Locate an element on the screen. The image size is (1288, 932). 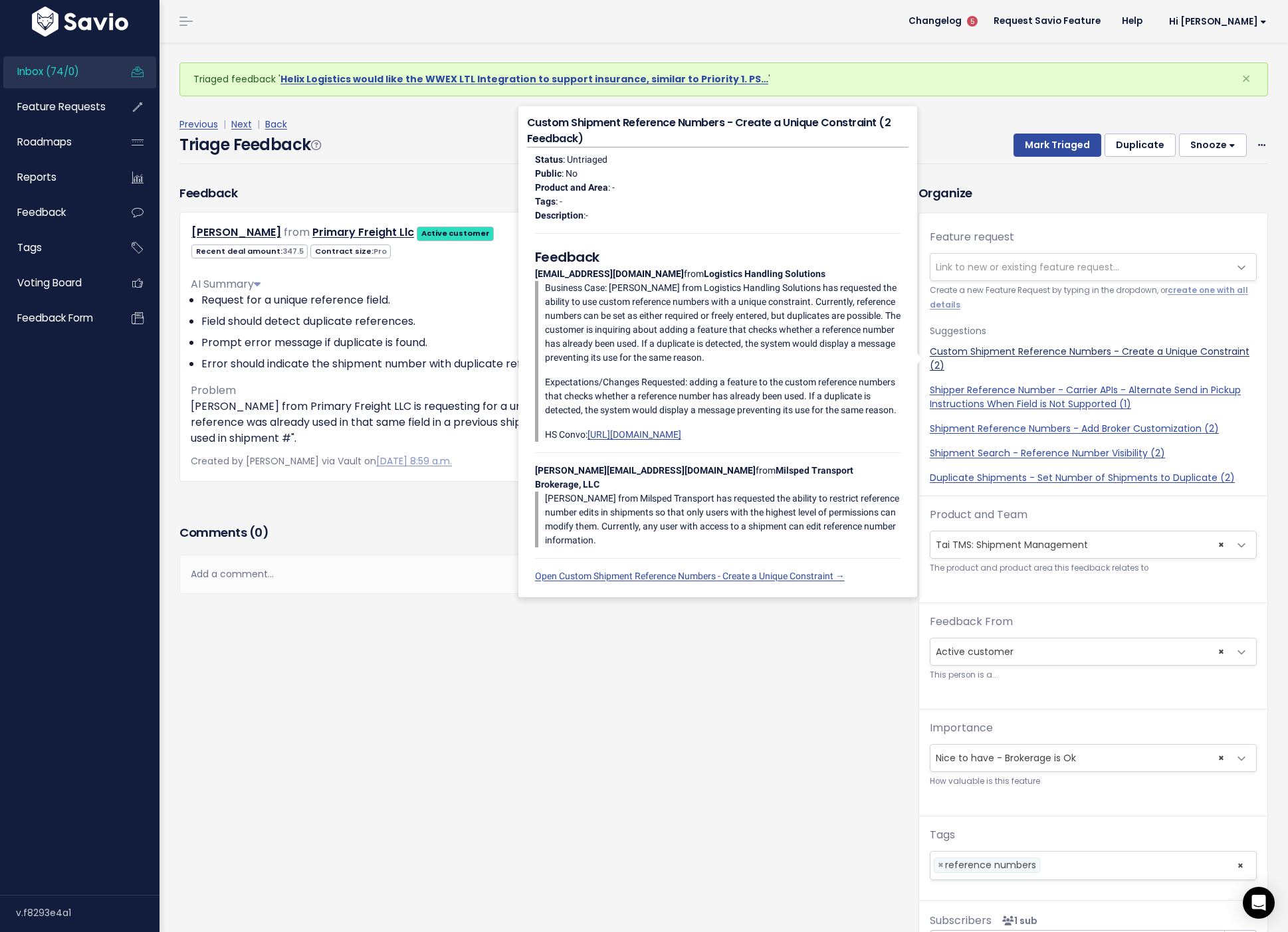
strong: Product and Area is located at coordinates (571, 188).